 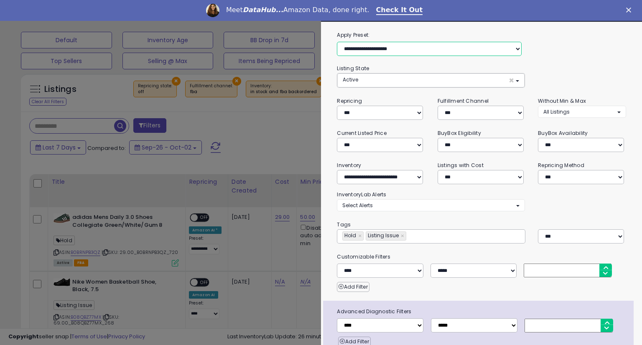 What do you see at coordinates (563, 133) in the screenshot?
I see `small: BuyBox Availability` at bounding box center [563, 133].